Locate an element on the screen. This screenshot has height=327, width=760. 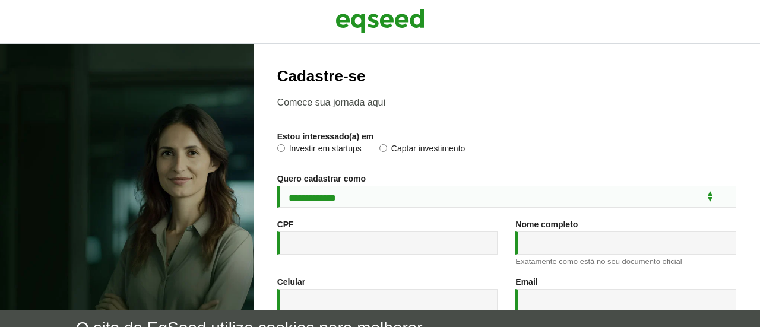
input: Captar investimento is located at coordinates (383, 148).